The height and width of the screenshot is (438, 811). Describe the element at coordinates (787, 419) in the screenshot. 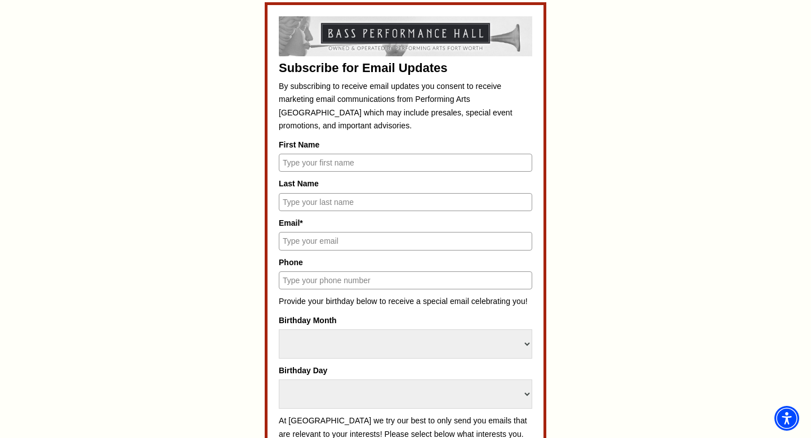

I see `div: Accessibility Menu` at that location.